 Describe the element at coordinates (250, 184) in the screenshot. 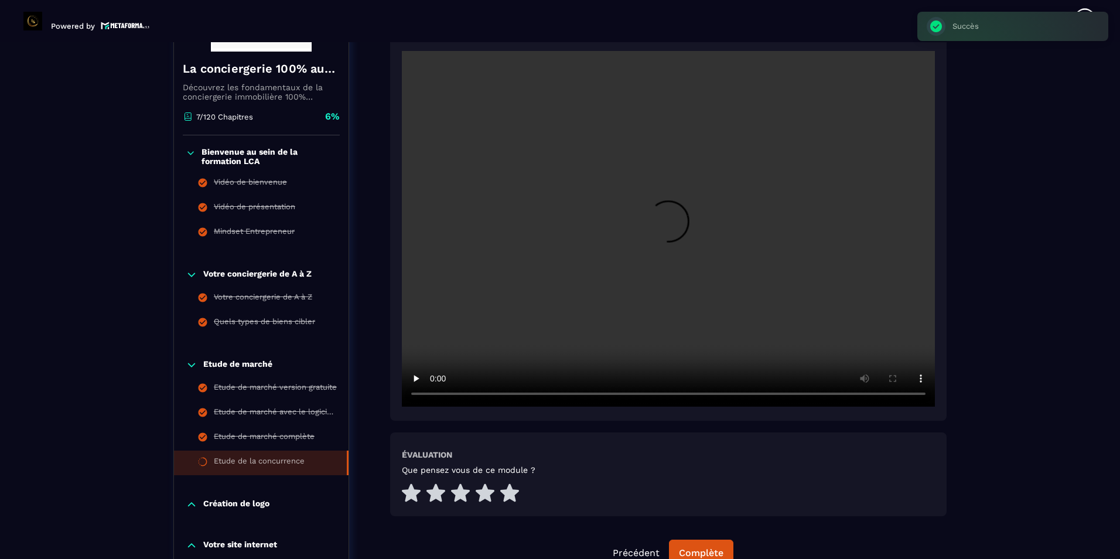

I see `div: Vidéo de bienvenue` at that location.